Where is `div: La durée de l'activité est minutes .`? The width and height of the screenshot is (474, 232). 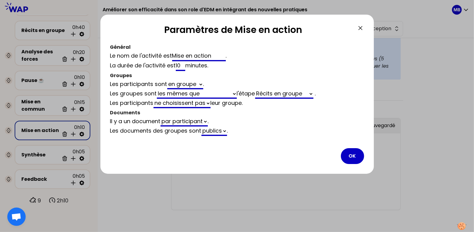 div: La durée de l'activité est minutes . is located at coordinates (237, 66).